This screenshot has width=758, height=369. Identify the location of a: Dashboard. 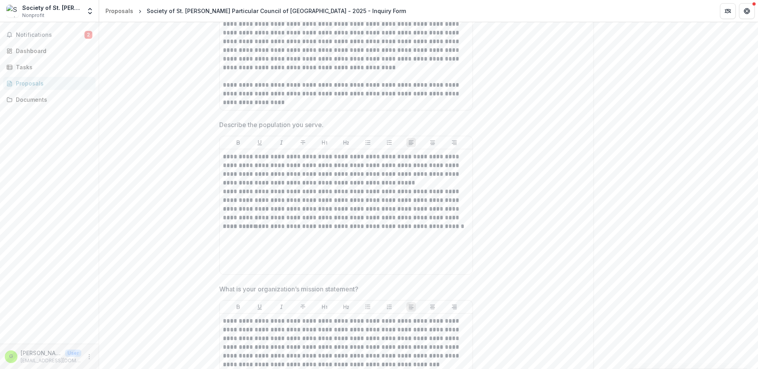
(49, 51).